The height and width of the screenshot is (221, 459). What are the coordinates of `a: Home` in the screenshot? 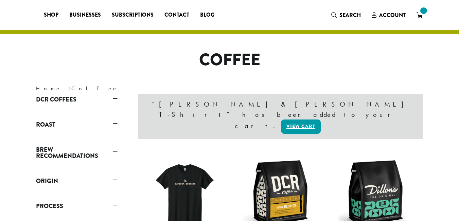 It's located at (49, 88).